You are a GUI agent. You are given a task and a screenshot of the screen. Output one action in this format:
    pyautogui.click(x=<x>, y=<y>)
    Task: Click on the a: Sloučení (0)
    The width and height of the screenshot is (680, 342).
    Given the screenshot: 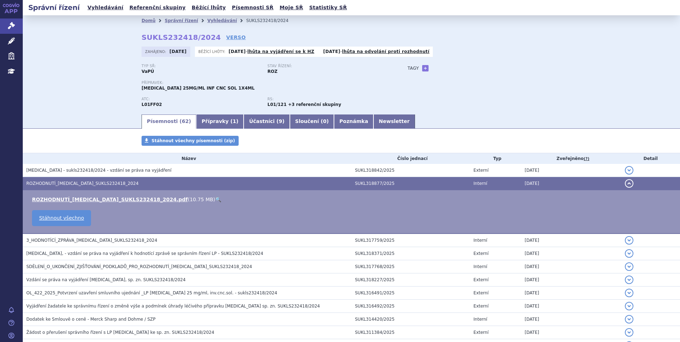 What is the action you would take?
    pyautogui.click(x=312, y=122)
    